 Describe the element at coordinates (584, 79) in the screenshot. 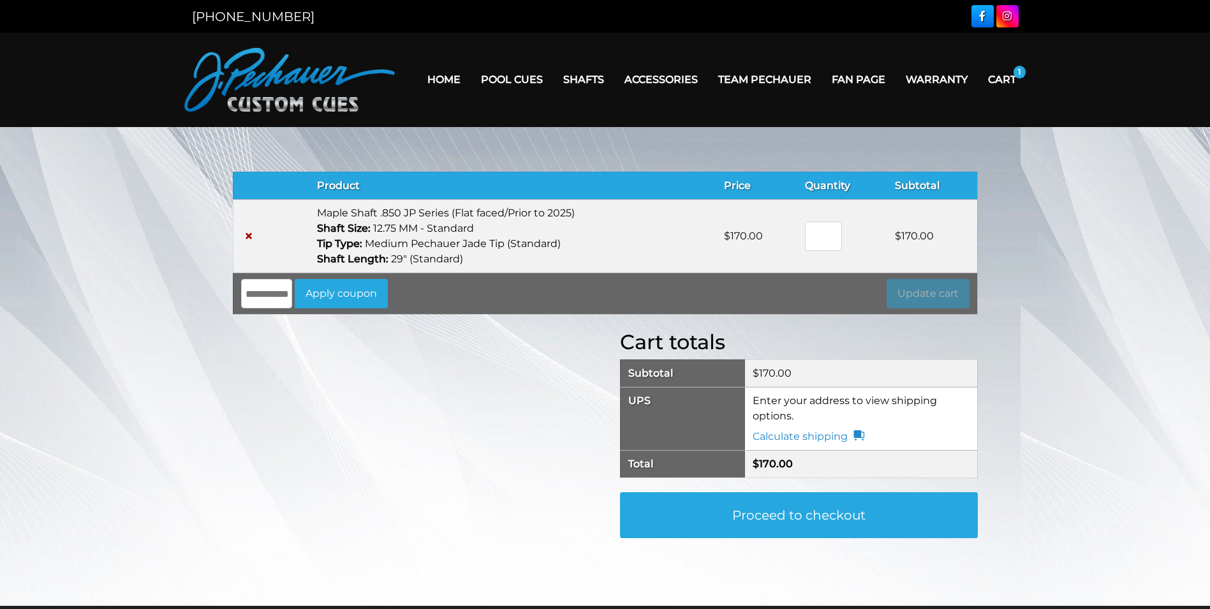

I see `a: Shafts` at that location.